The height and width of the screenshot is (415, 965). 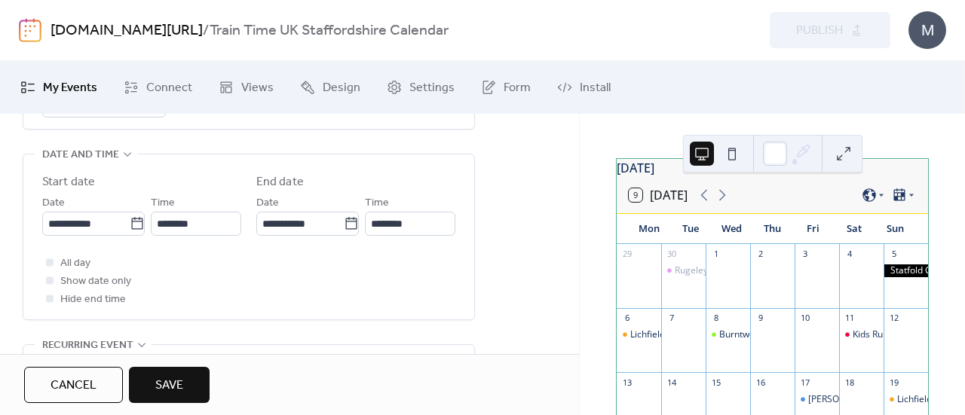 I want to click on div: 17, so click(x=805, y=382).